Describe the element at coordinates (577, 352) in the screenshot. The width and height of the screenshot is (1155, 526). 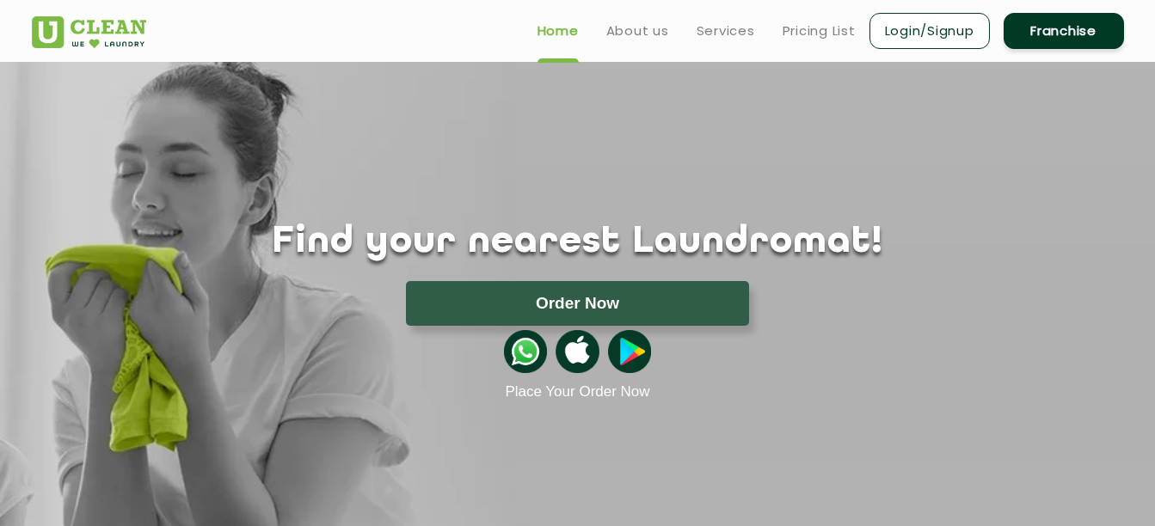
I see `img: apple-icon.png` at that location.